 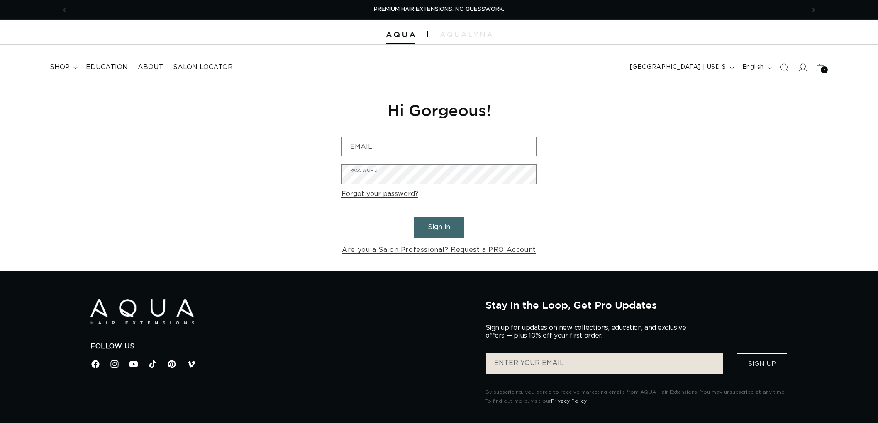 I want to click on span: English, so click(x=753, y=67).